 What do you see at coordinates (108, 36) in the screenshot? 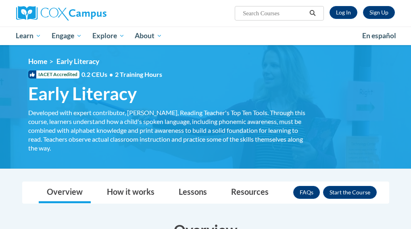
I see `a: Explore` at bounding box center [108, 36].